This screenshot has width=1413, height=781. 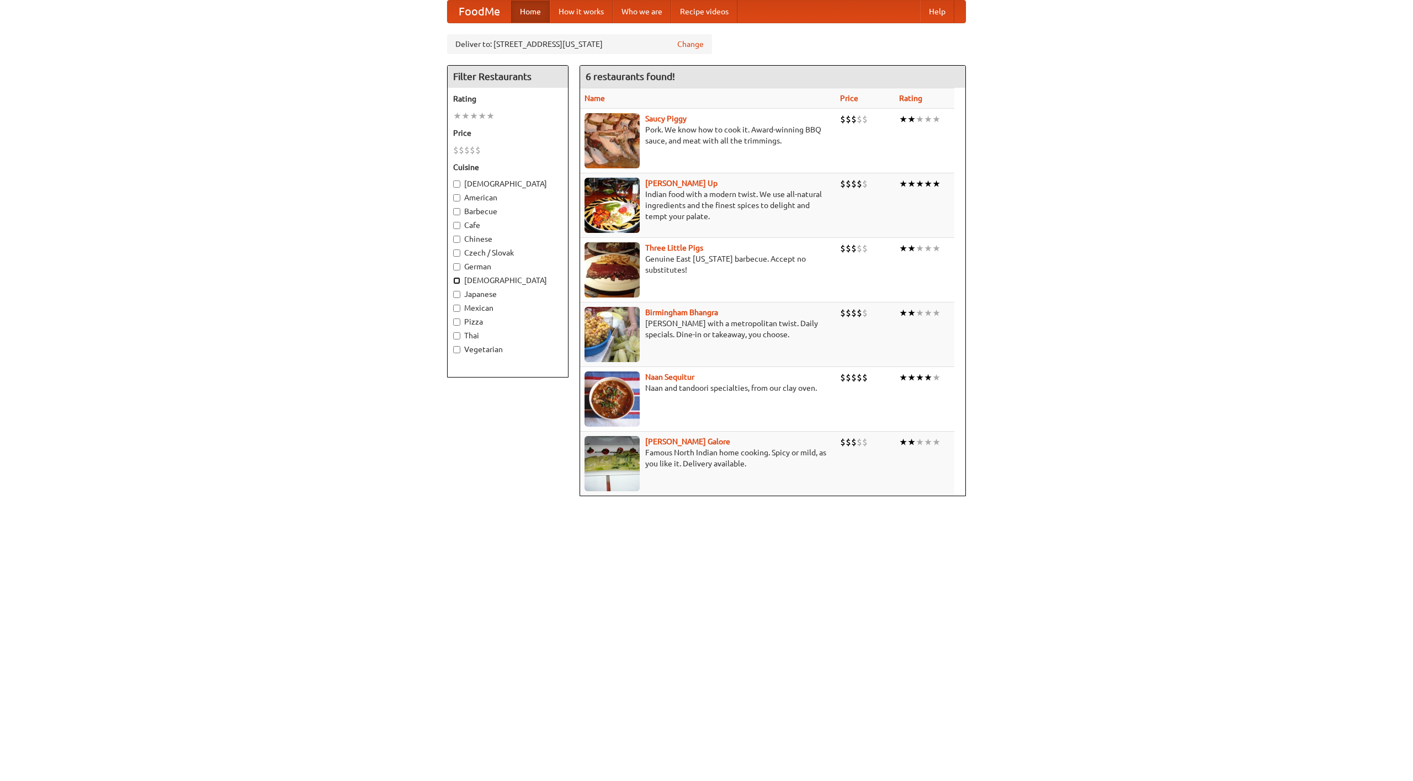 I want to click on img: naansequitur.jpg, so click(x=612, y=399).